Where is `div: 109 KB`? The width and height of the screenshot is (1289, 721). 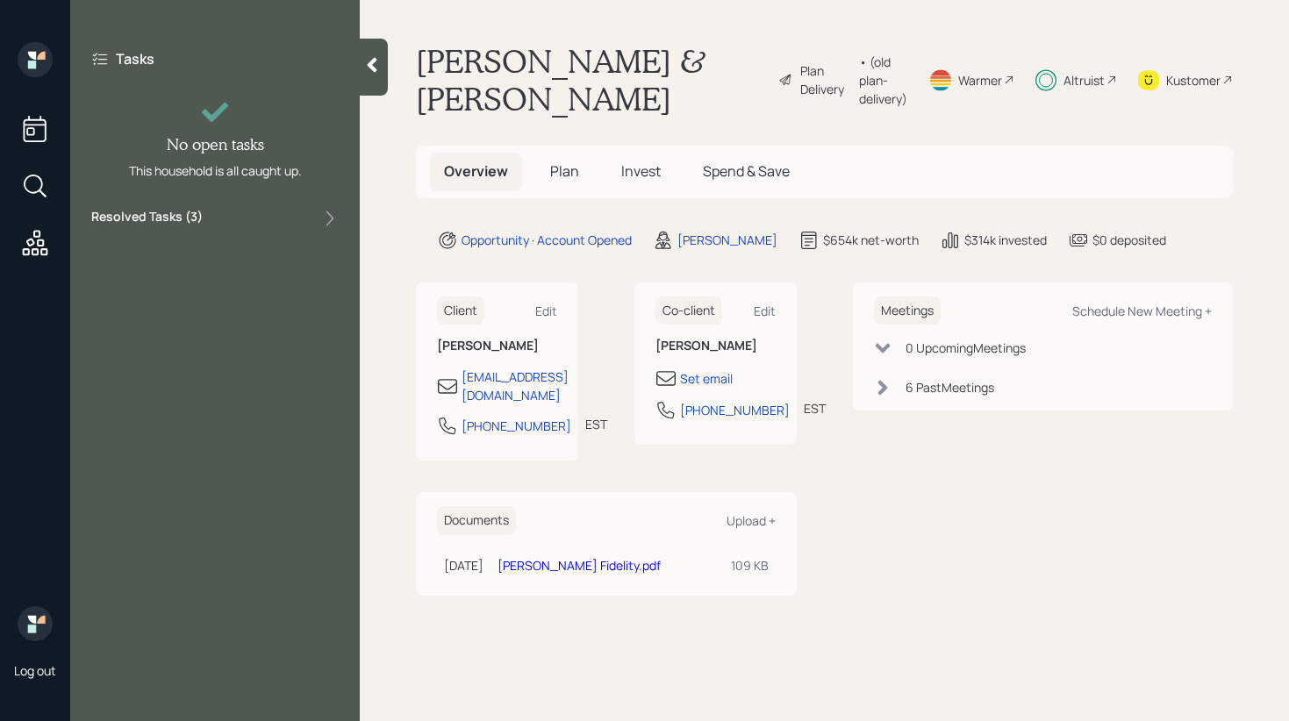 div: 109 KB is located at coordinates (749, 565).